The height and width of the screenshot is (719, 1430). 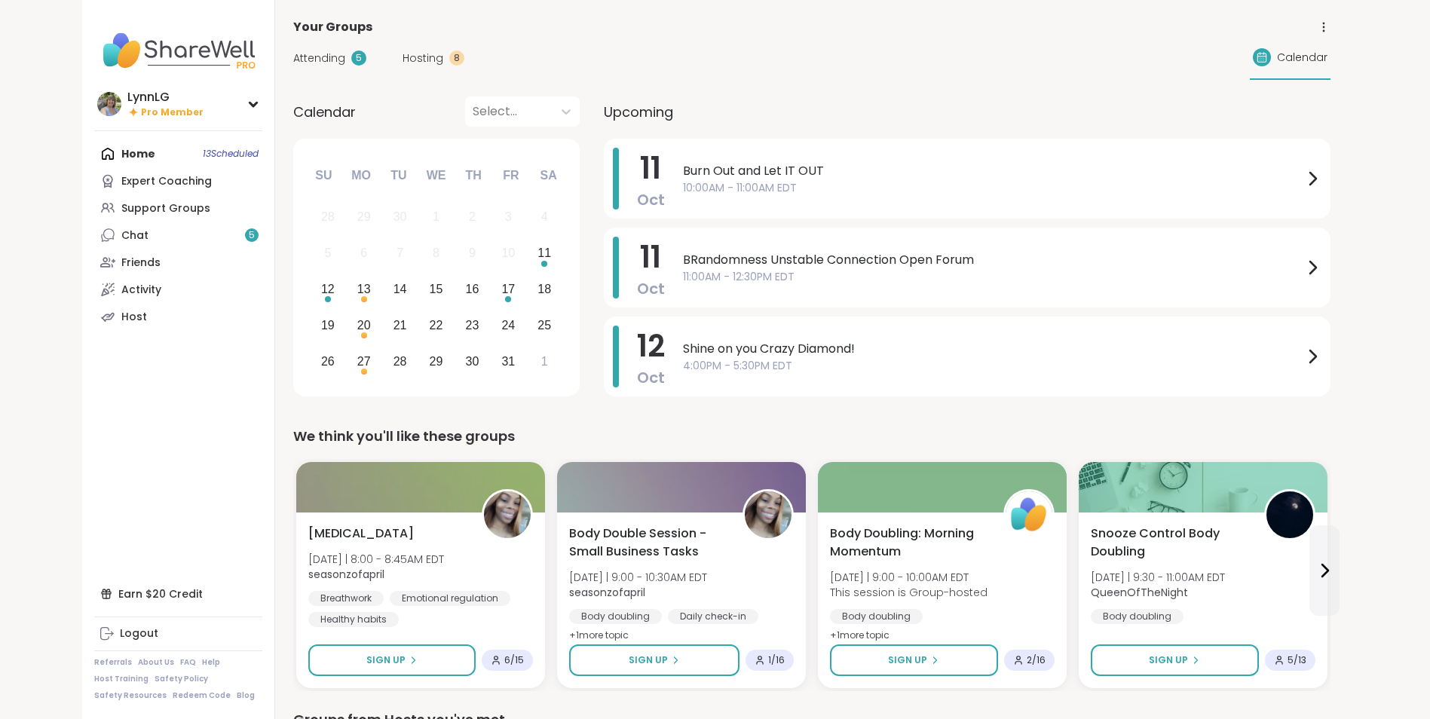 I want to click on div: 14, so click(x=400, y=289).